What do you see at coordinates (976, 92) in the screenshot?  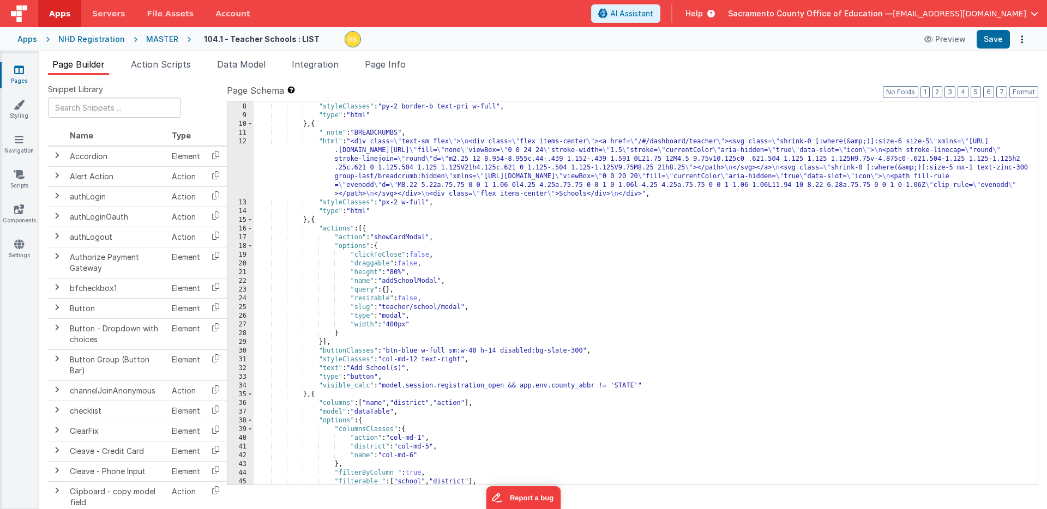 I see `button: 5` at bounding box center [976, 92].